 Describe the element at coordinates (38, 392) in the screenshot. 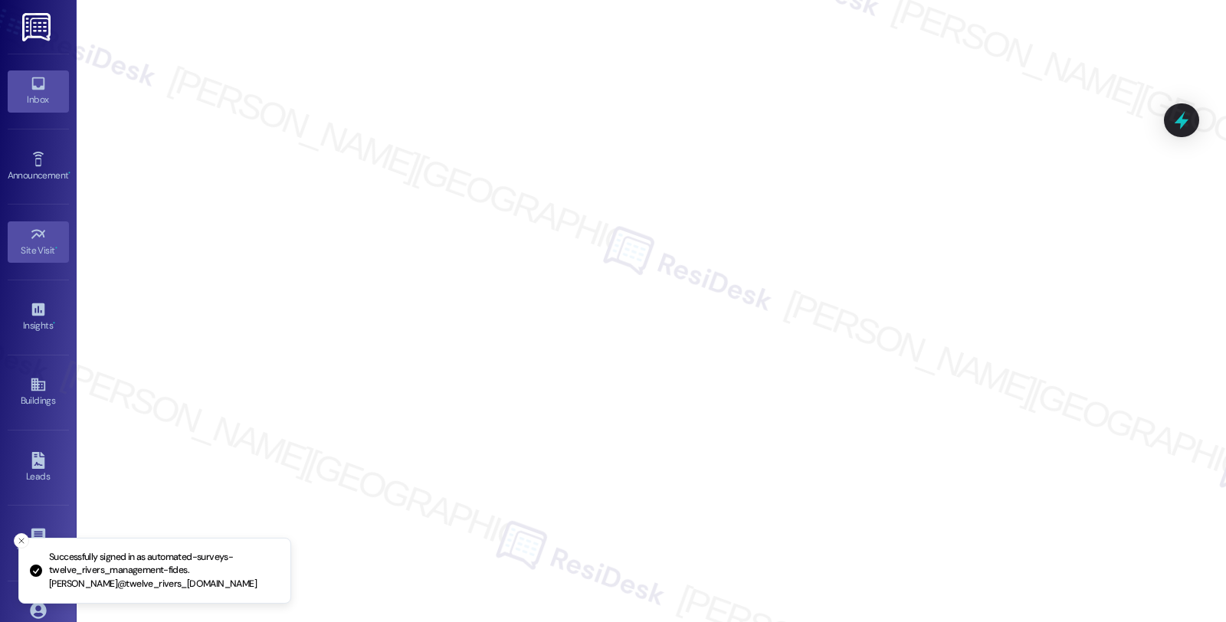

I see `a: Buildings` at that location.